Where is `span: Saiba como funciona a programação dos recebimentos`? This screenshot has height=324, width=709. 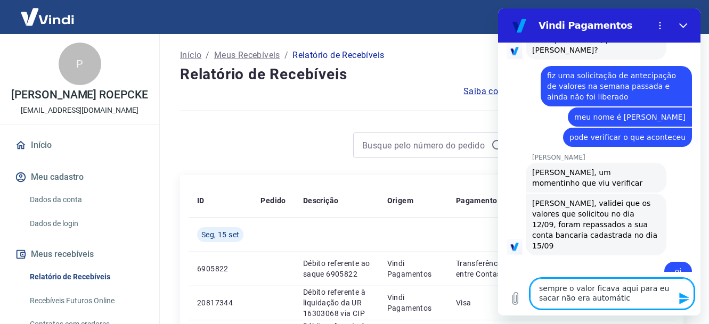 span: Saiba como funciona a programação dos recebimentos is located at coordinates (573, 92).